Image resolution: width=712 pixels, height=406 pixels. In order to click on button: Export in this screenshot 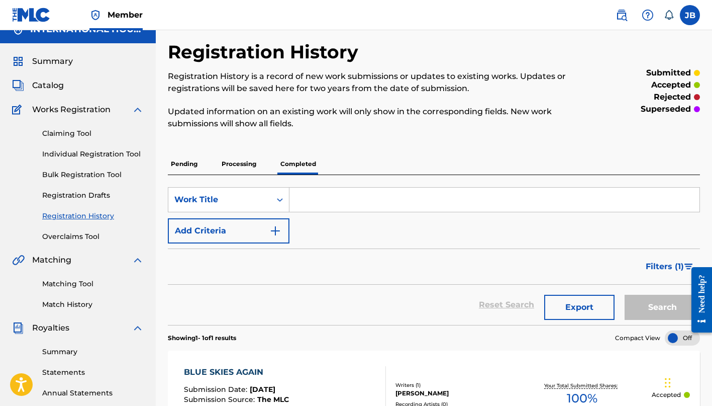, I will do `click(579, 307)`.